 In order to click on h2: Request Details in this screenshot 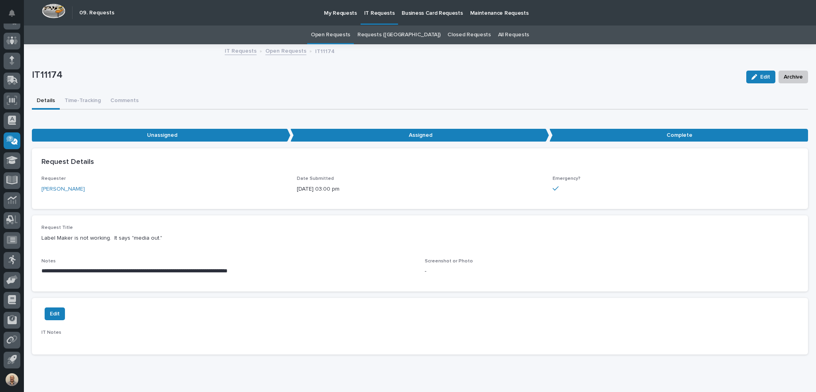, I will do `click(68, 162)`.